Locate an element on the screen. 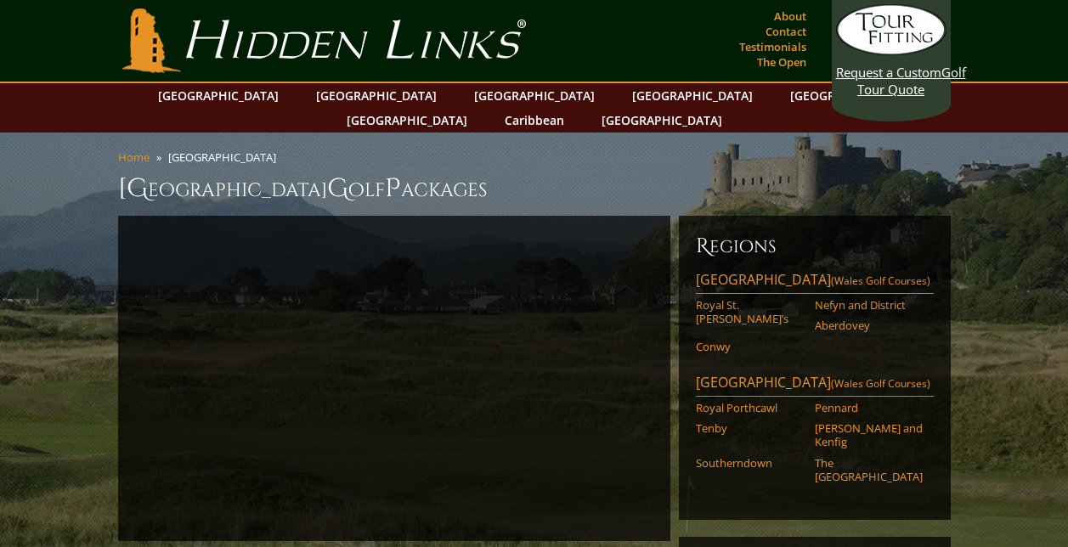  a: Caribbean is located at coordinates (534, 120).